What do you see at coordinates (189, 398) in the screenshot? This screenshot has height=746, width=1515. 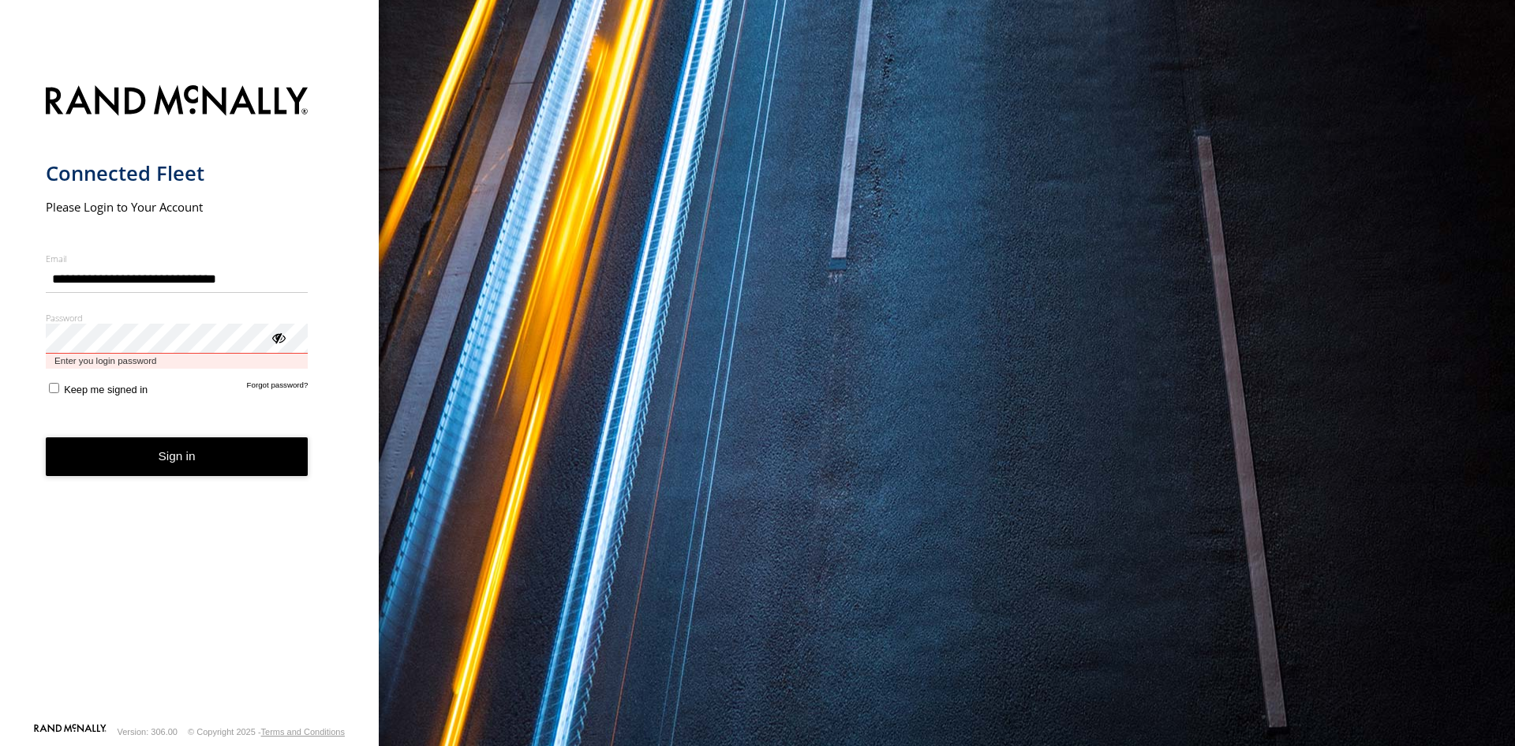 I see `form: main` at bounding box center [189, 398].